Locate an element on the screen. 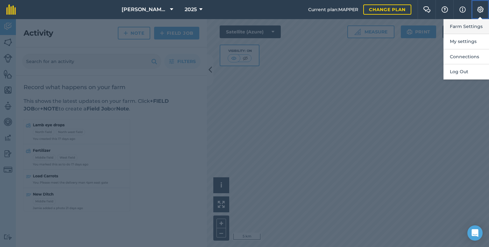  button: My settings is located at coordinates (466, 41).